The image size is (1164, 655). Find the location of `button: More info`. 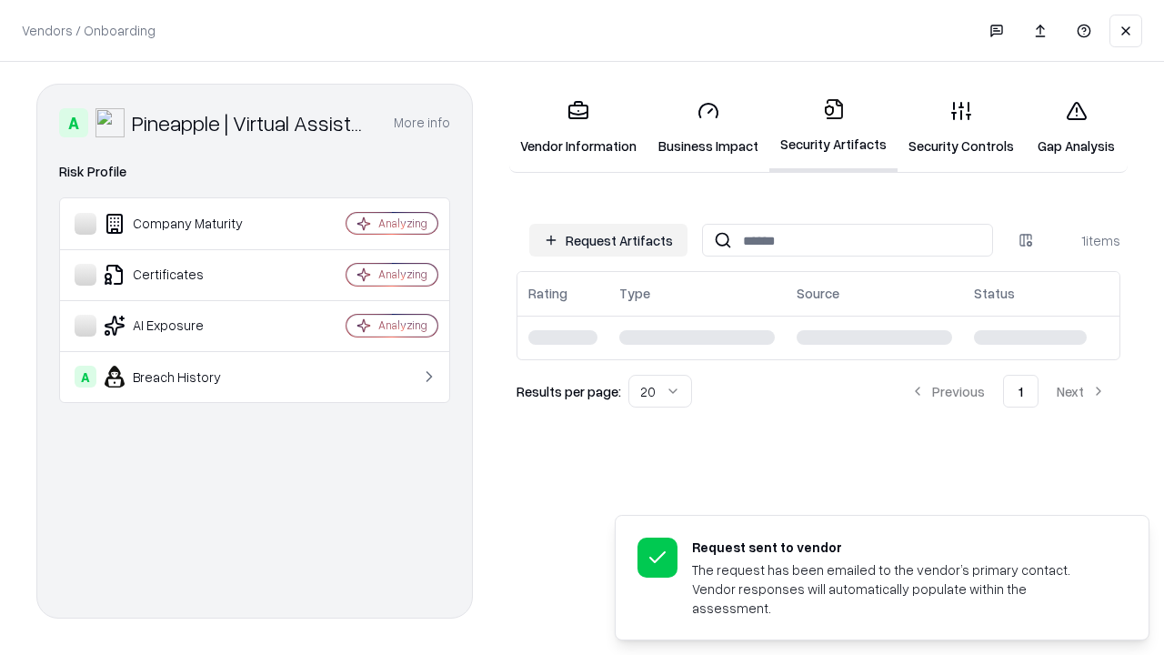

button: More info is located at coordinates (422, 123).